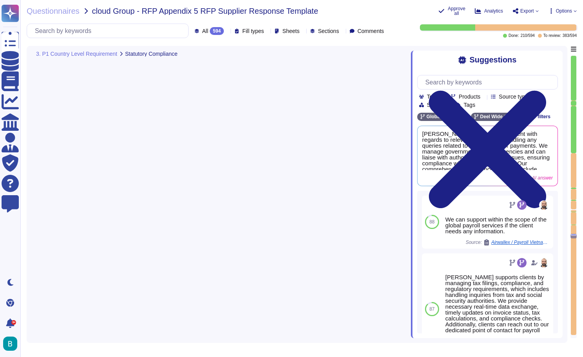  Describe the element at coordinates (12, 343) in the screenshot. I see `button: user` at that location.